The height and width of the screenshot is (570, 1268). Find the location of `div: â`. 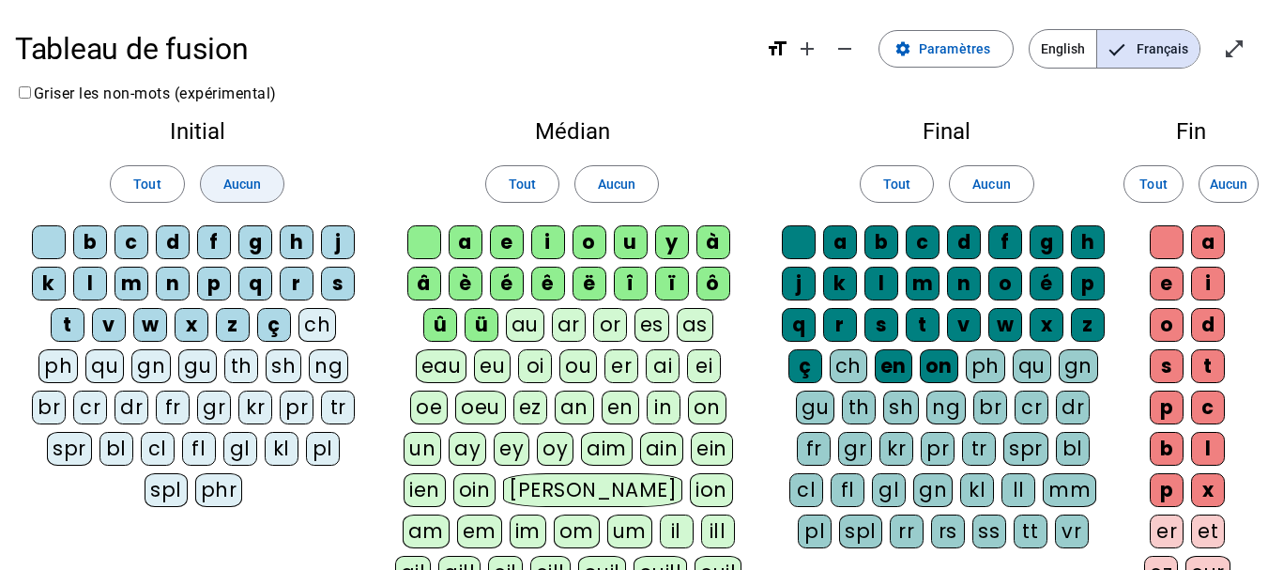

div: â is located at coordinates (424, 283).